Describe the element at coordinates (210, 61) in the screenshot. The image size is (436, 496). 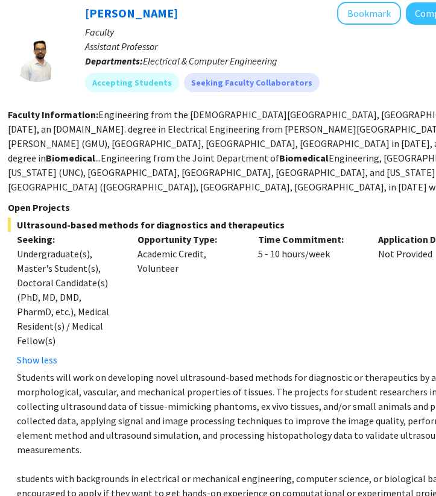
I see `span: Electrical & Computer Engineering` at that location.